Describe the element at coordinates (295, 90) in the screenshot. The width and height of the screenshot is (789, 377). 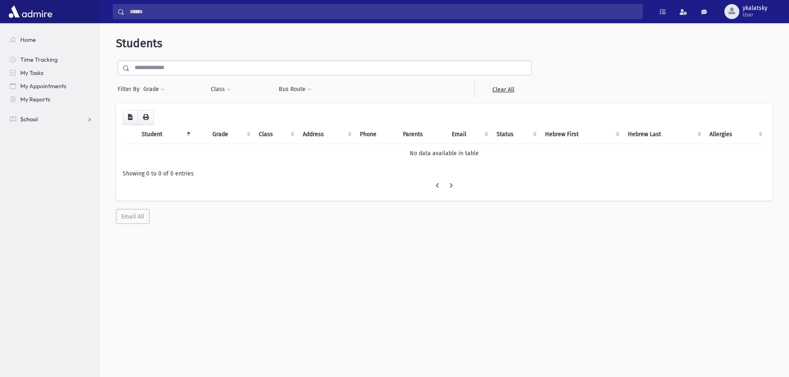
I see `button: Bus Route` at that location.